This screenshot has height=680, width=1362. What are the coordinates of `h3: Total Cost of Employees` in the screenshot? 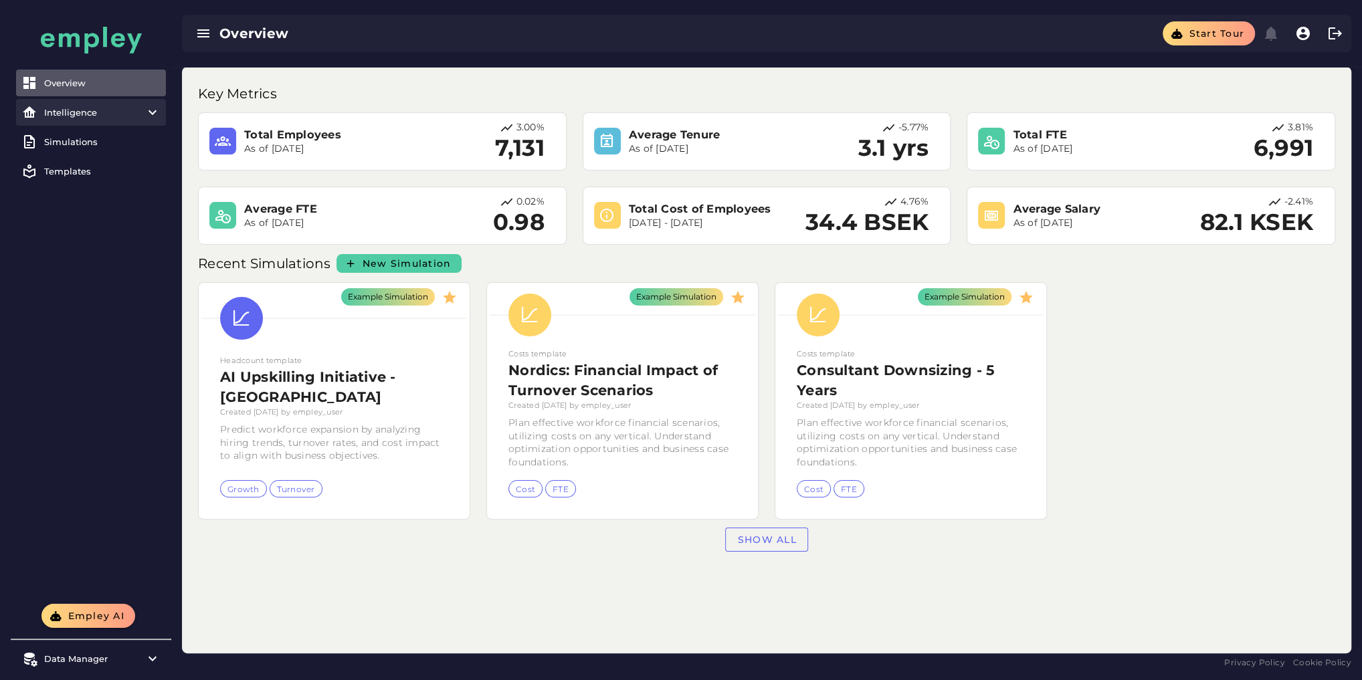 It's located at (713, 209).